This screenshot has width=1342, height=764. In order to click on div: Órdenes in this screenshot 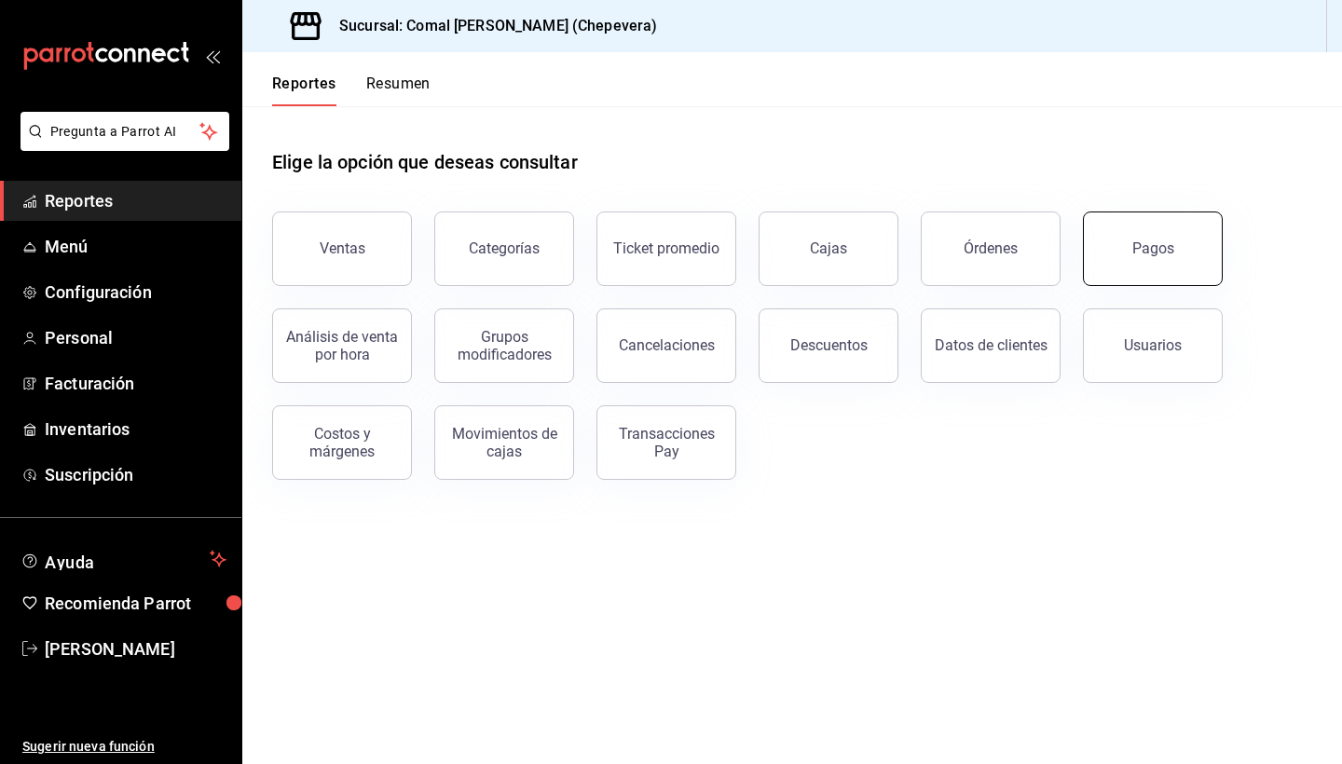, I will do `click(991, 248)`.